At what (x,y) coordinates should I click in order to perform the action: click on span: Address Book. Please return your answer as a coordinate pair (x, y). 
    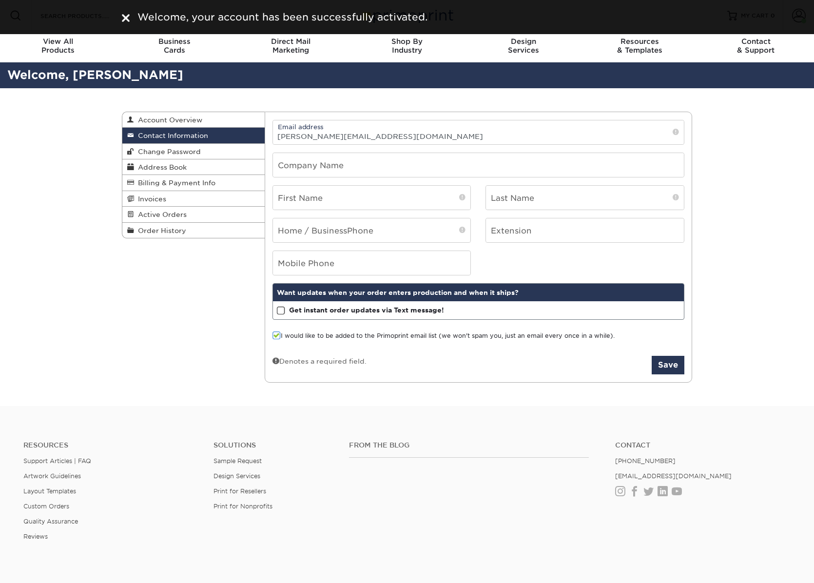
    Looking at the image, I should click on (160, 167).